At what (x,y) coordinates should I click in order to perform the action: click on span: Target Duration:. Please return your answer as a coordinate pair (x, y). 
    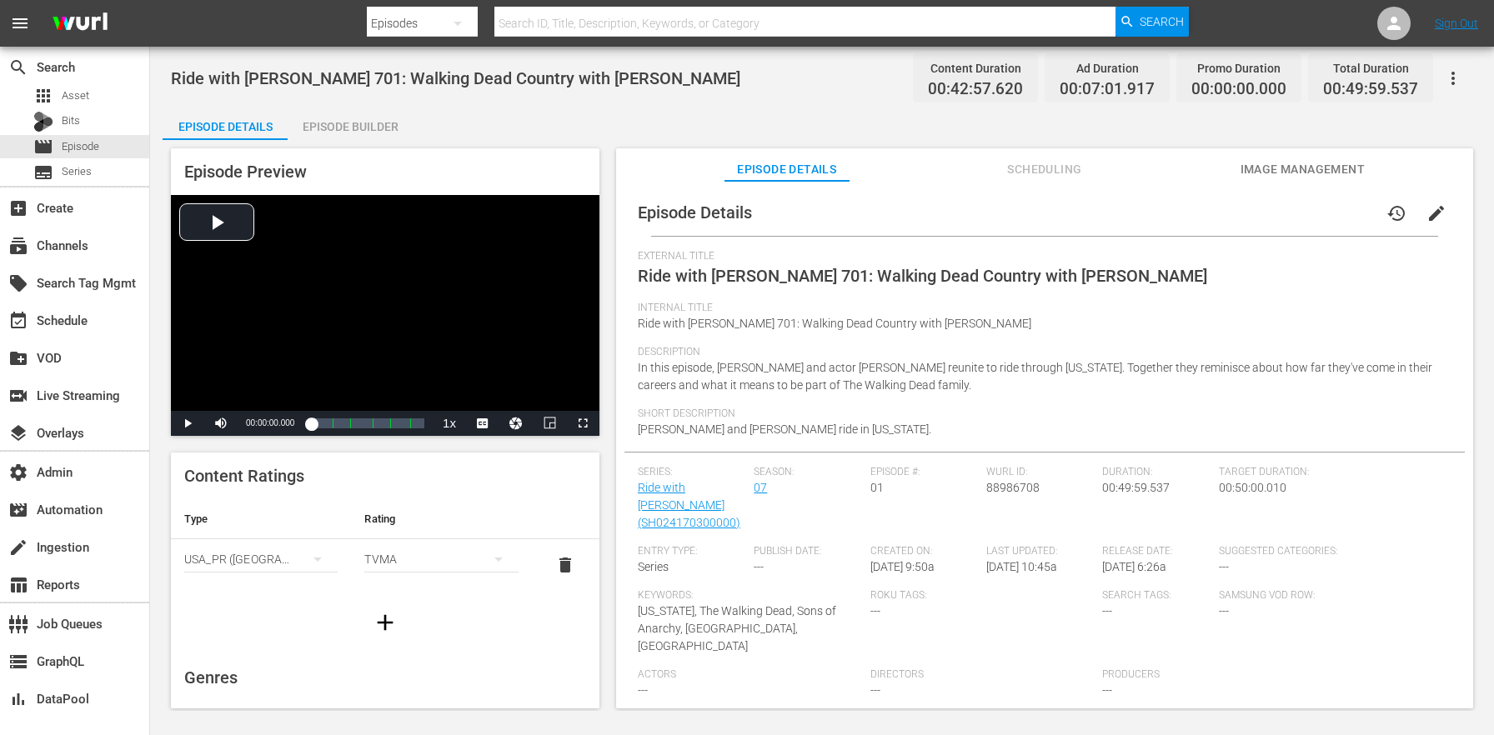
    Looking at the image, I should click on (1331, 473).